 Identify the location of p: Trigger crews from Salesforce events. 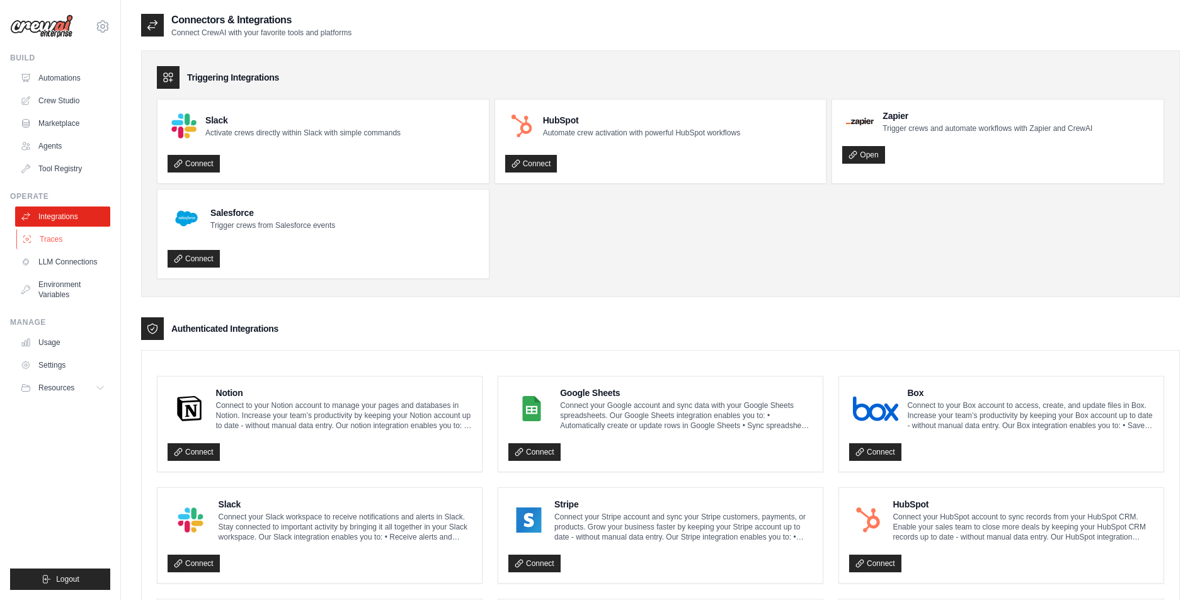
(273, 226).